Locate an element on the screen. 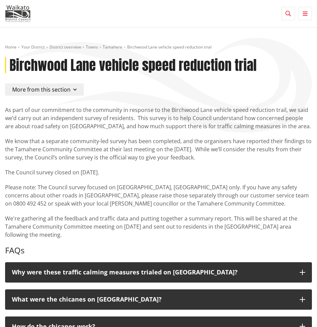 The width and height of the screenshot is (317, 327). h1: Birchwood Lane vehicle speed reduction trial is located at coordinates (133, 65).